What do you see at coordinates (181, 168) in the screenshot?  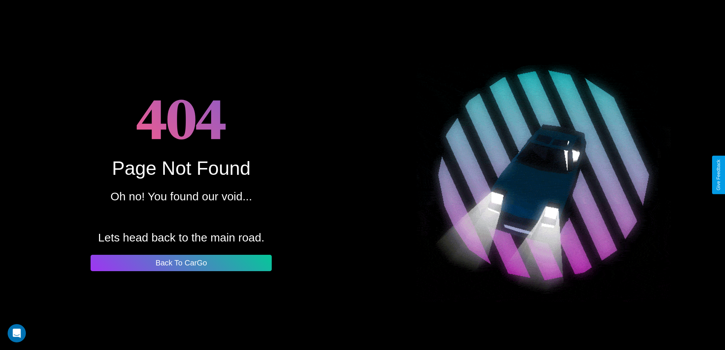 I see `div: Page Not Found` at bounding box center [181, 168].